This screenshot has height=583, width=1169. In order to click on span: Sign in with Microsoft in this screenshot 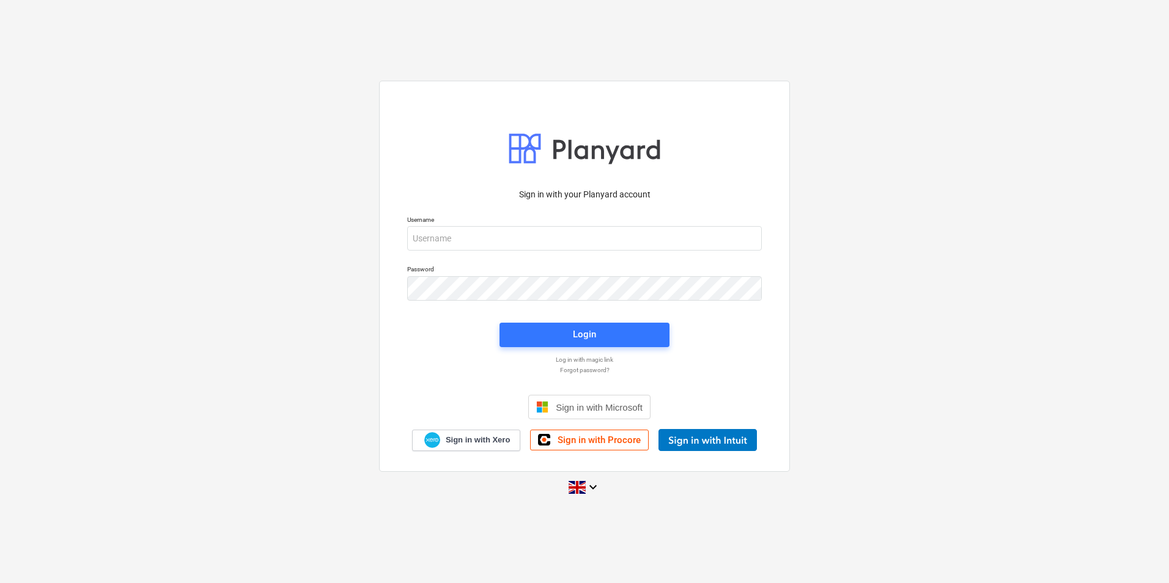, I will do `click(599, 407)`.